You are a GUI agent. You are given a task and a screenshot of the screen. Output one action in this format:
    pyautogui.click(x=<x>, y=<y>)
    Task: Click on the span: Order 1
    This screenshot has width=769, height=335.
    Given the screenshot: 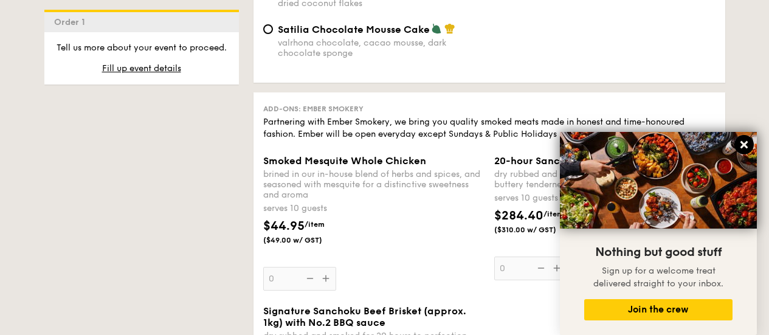 What is the action you would take?
    pyautogui.click(x=72, y=22)
    